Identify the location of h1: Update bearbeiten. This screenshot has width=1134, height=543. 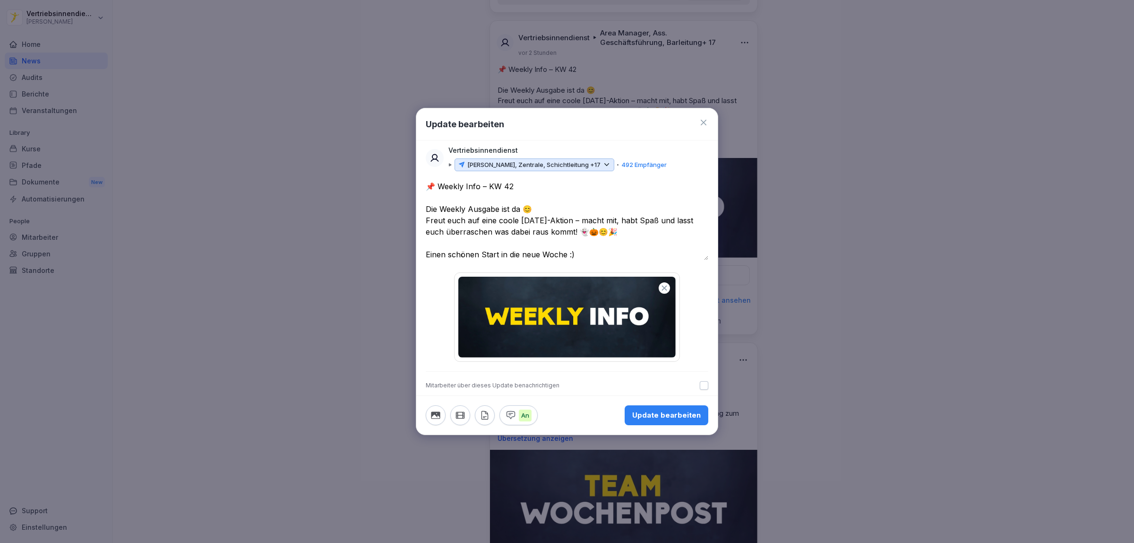
(465, 124).